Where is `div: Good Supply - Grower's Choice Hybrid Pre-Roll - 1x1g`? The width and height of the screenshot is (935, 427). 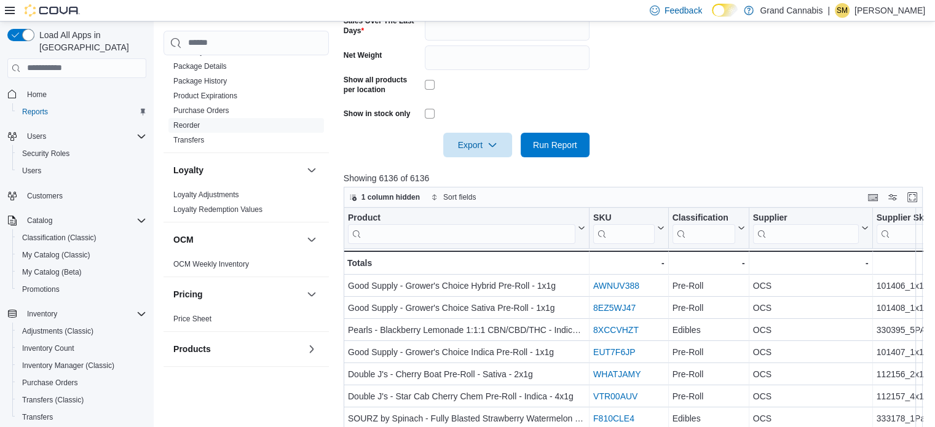 div: Good Supply - Grower's Choice Hybrid Pre-Roll - 1x1g is located at coordinates (467, 286).